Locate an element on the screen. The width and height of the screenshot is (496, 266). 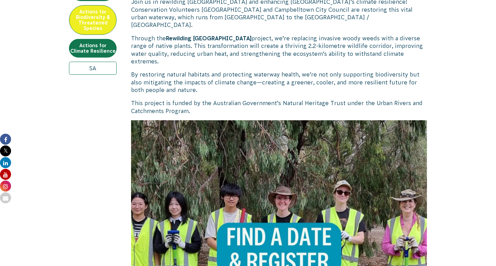
span: Through the is located at coordinates (148, 38).